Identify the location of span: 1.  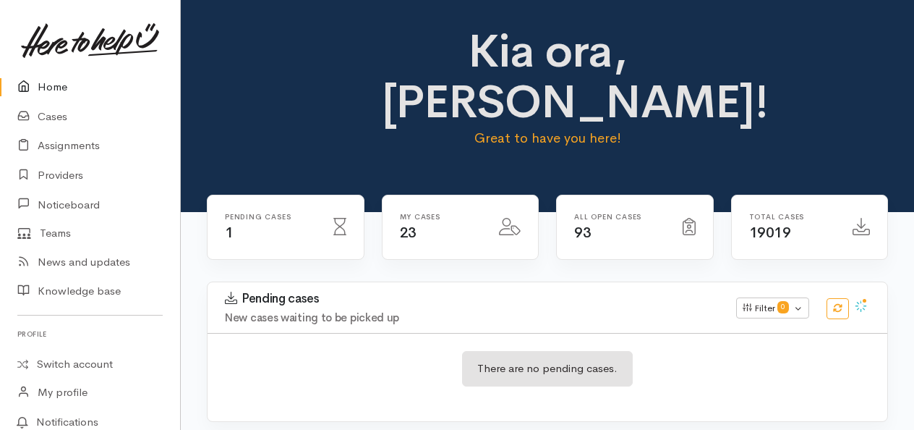
(229, 232).